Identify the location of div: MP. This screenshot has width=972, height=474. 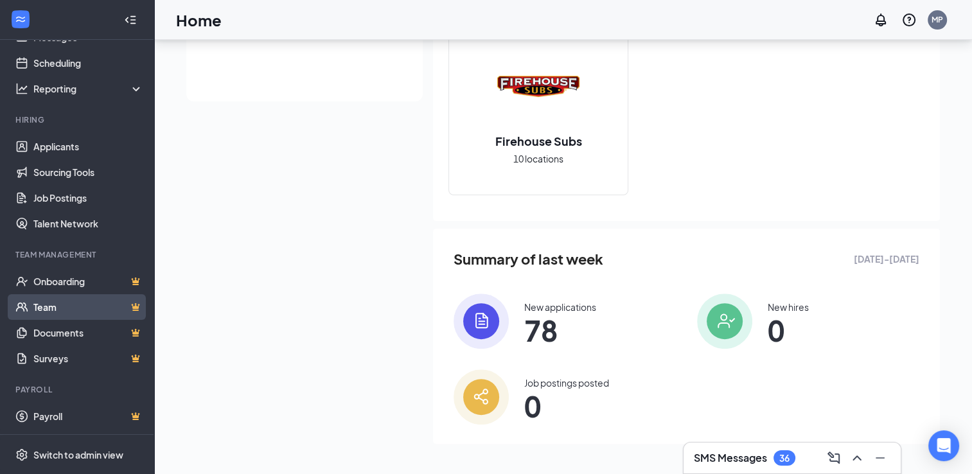
(937, 19).